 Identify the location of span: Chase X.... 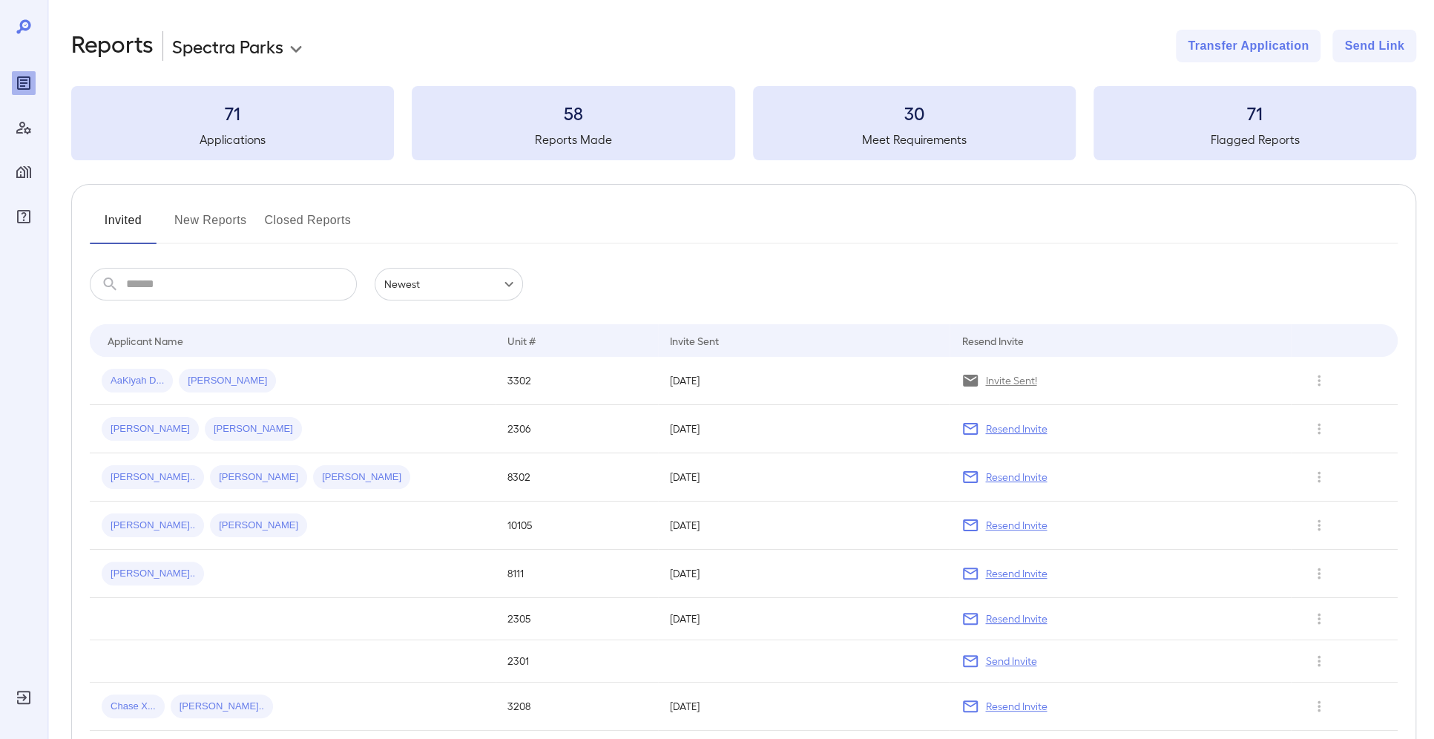
(133, 706).